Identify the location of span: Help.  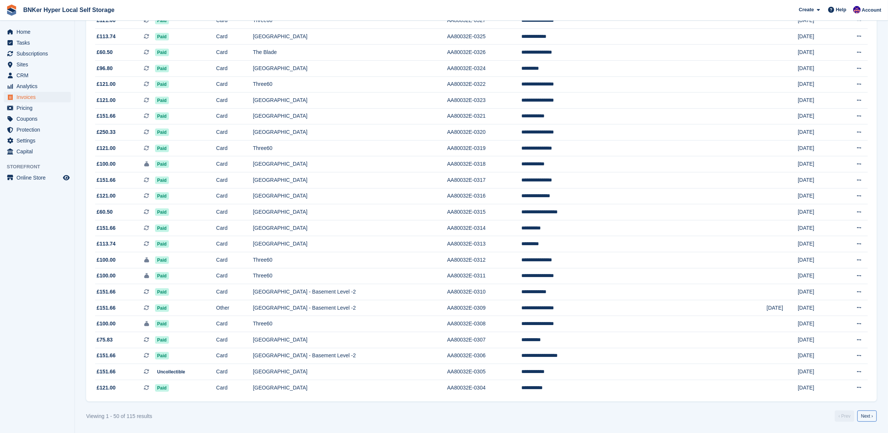
(842, 10).